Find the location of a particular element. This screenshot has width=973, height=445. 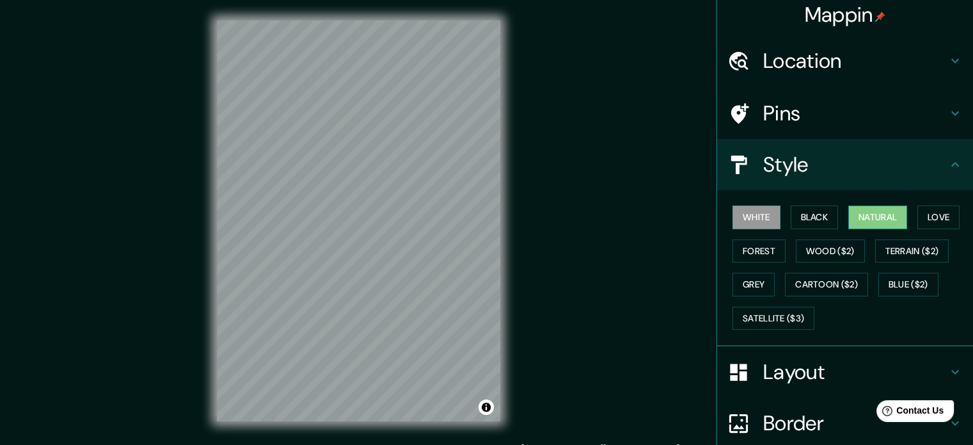

button: Satellite ($3) is located at coordinates (774, 318).